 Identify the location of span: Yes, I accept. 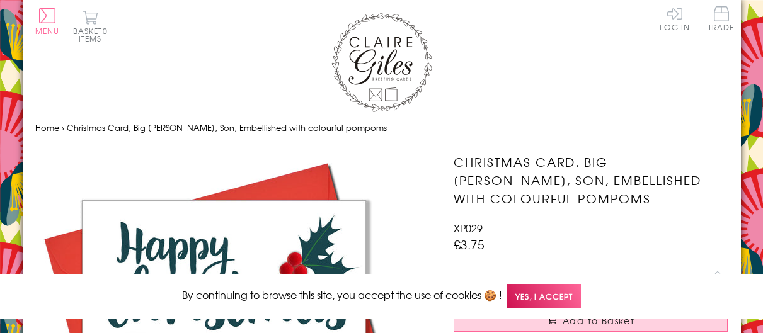
(544, 296).